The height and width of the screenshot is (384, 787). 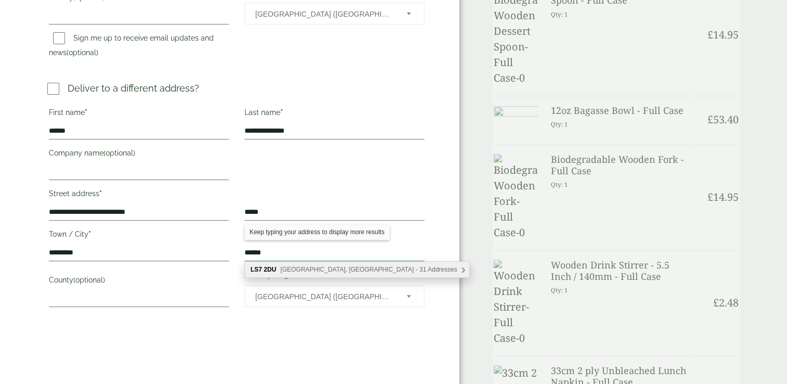 I want to click on label: Street address, so click(x=139, y=195).